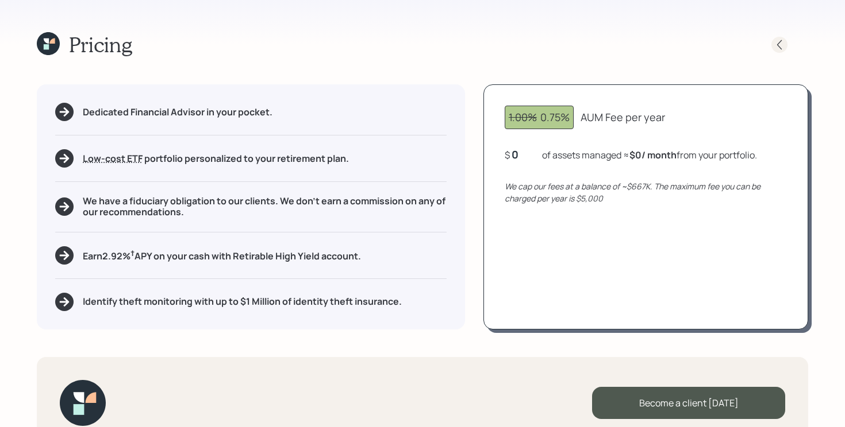  I want to click on span: 1.00%, so click(522, 117).